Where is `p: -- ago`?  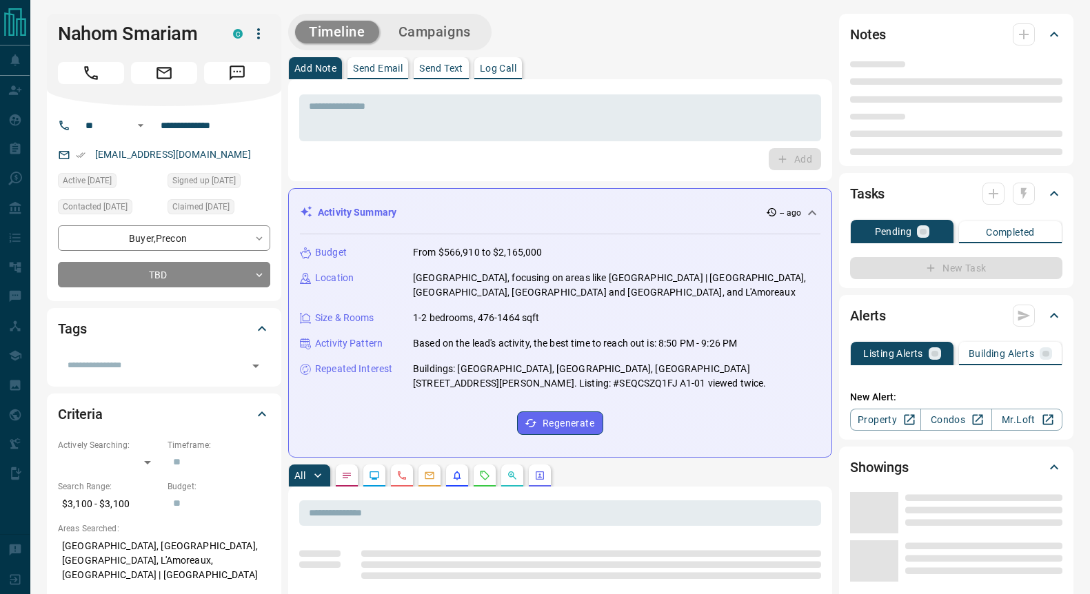
p: -- ago is located at coordinates (790, 213).